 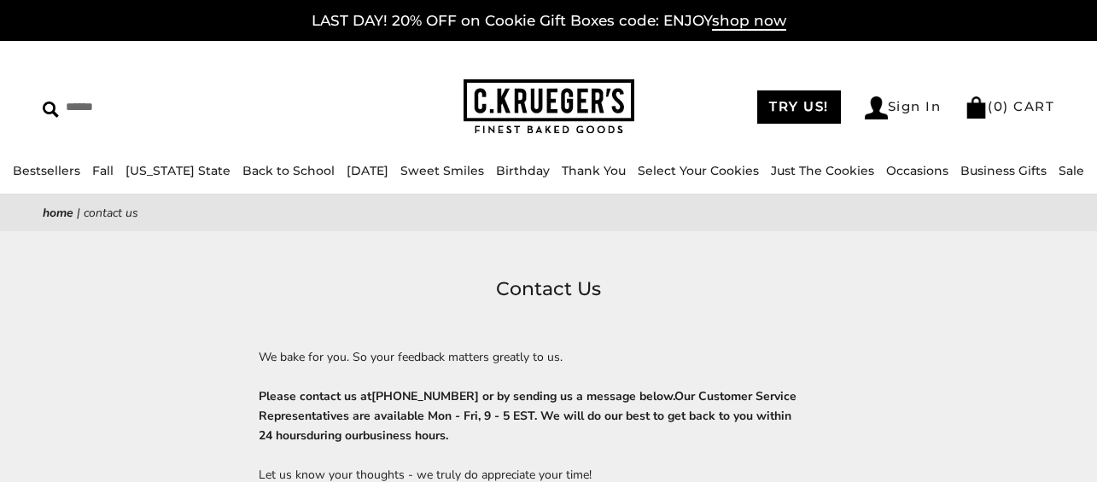 I want to click on p: We bake for you. So your feedback matters greatly to us., so click(x=549, y=357).